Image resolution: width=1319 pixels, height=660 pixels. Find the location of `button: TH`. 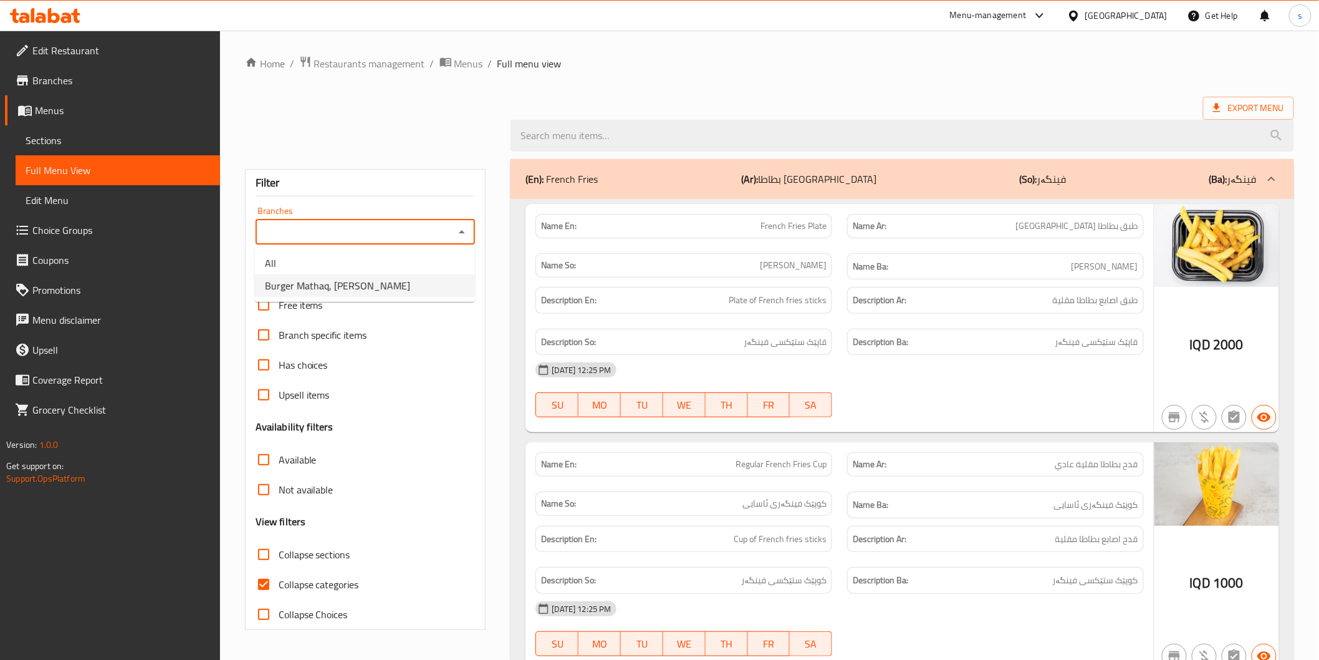

button: TH is located at coordinates (727, 643).